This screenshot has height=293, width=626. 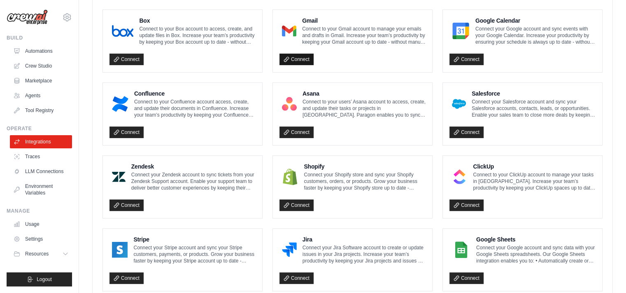 I want to click on div: Manage, so click(x=39, y=211).